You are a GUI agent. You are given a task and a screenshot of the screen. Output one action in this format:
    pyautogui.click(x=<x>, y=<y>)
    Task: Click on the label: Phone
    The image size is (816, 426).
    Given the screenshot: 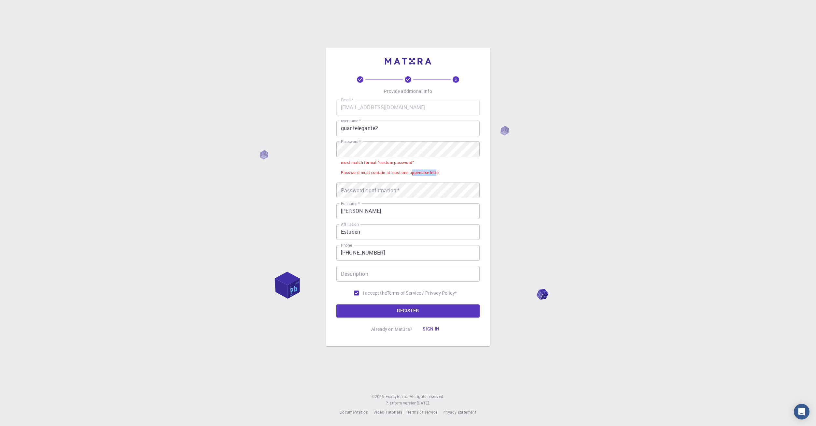 What is the action you would take?
    pyautogui.click(x=346, y=245)
    